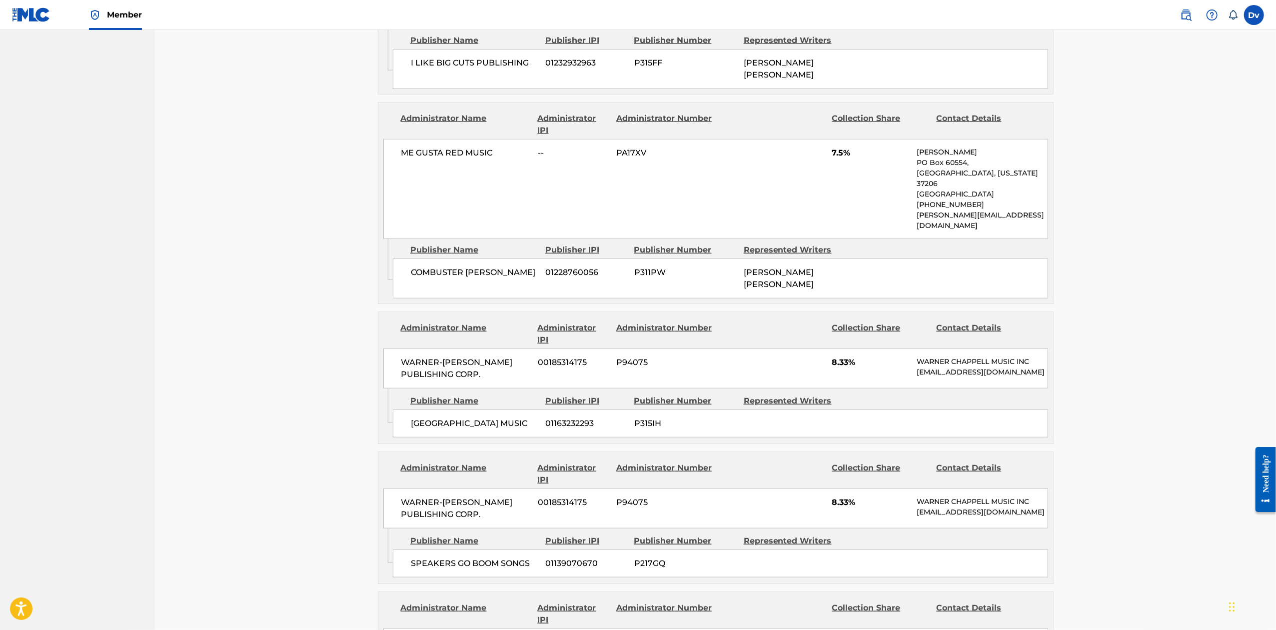 Image resolution: width=1276 pixels, height=630 pixels. I want to click on img: help, so click(1212, 15).